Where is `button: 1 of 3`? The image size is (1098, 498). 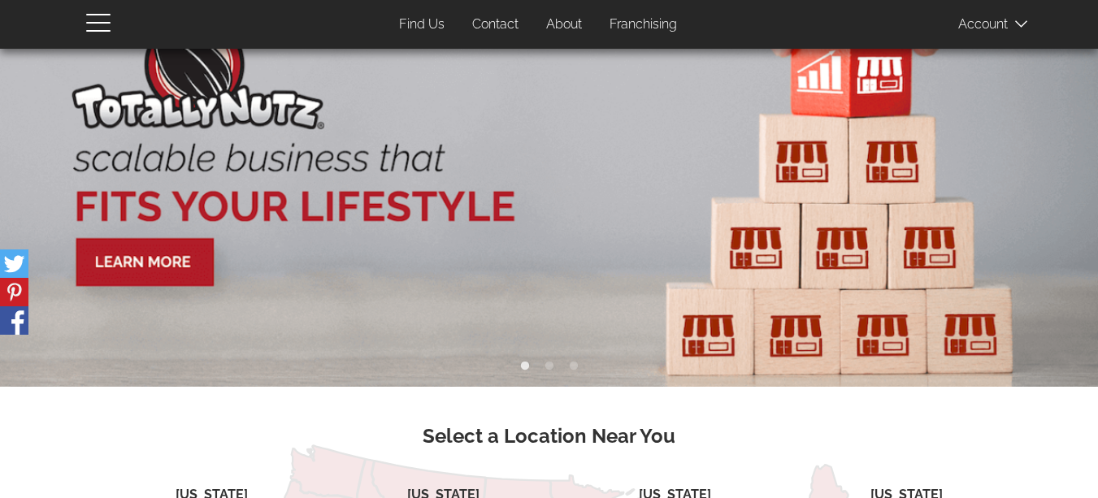
button: 1 of 3 is located at coordinates (525, 367).